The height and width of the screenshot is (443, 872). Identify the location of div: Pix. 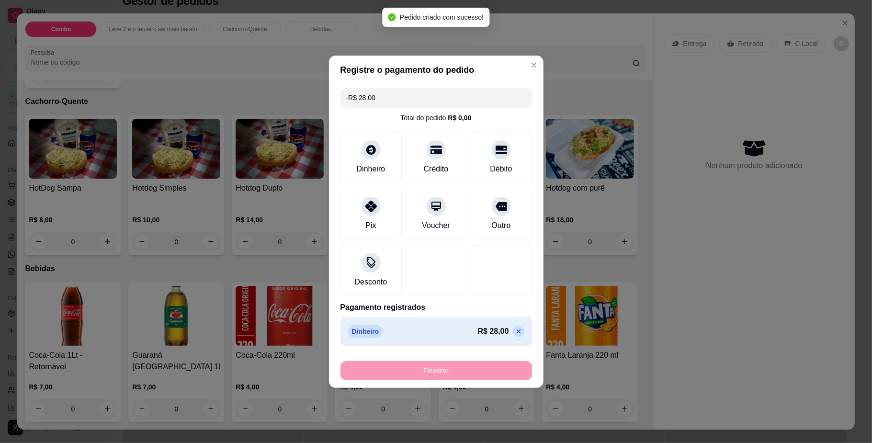
(371, 226).